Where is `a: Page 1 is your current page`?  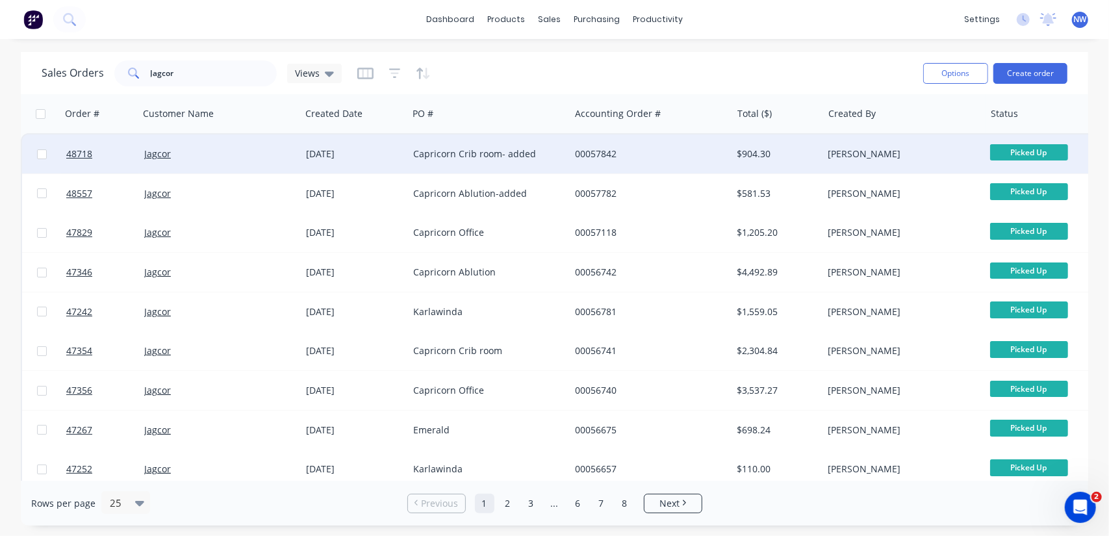
a: Page 1 is your current page is located at coordinates (485, 503).